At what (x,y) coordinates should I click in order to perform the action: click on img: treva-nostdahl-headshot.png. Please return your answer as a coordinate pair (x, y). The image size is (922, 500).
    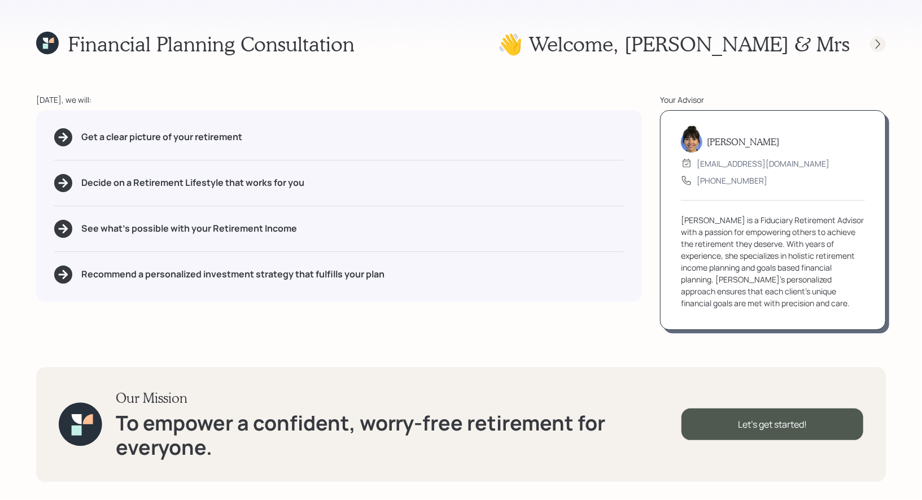
    Looking at the image, I should click on (692, 139).